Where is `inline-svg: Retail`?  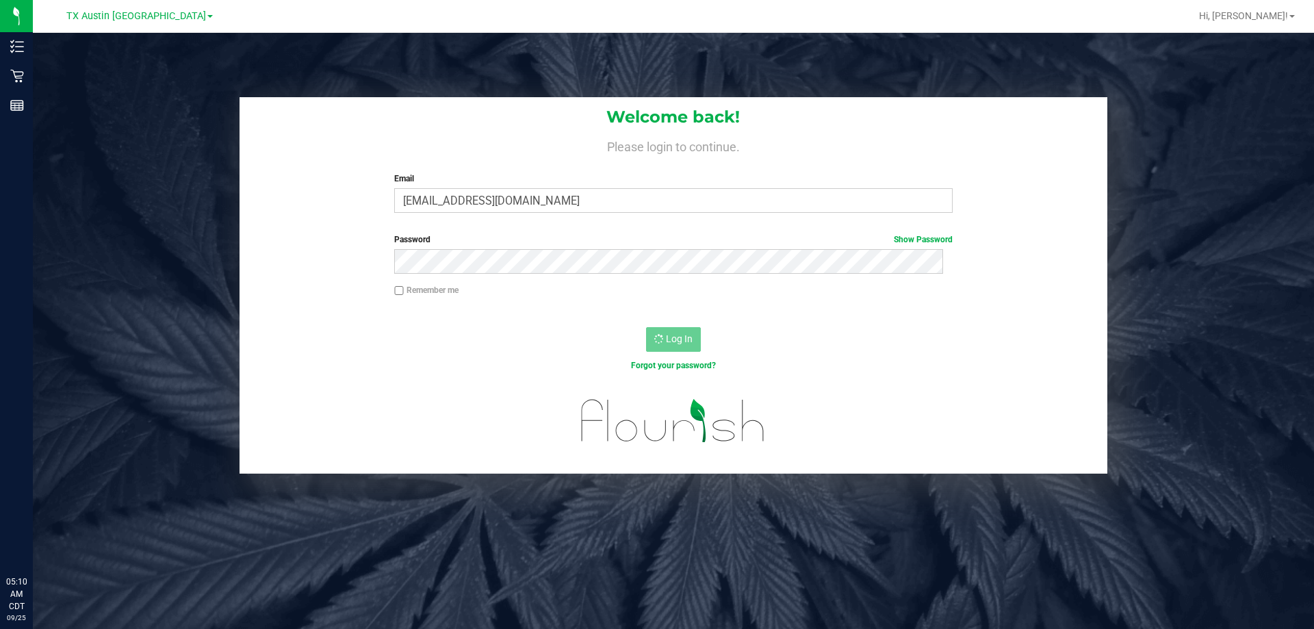 inline-svg: Retail is located at coordinates (17, 76).